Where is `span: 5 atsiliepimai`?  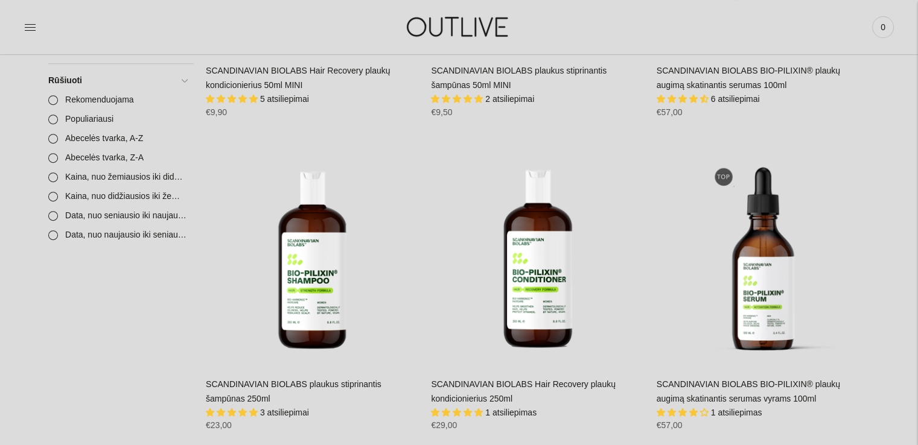 span: 5 atsiliepimai is located at coordinates (284, 99).